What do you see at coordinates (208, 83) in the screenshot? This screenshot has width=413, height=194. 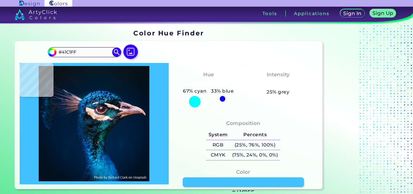 I see `h3: Bluish Cyan` at bounding box center [208, 83].